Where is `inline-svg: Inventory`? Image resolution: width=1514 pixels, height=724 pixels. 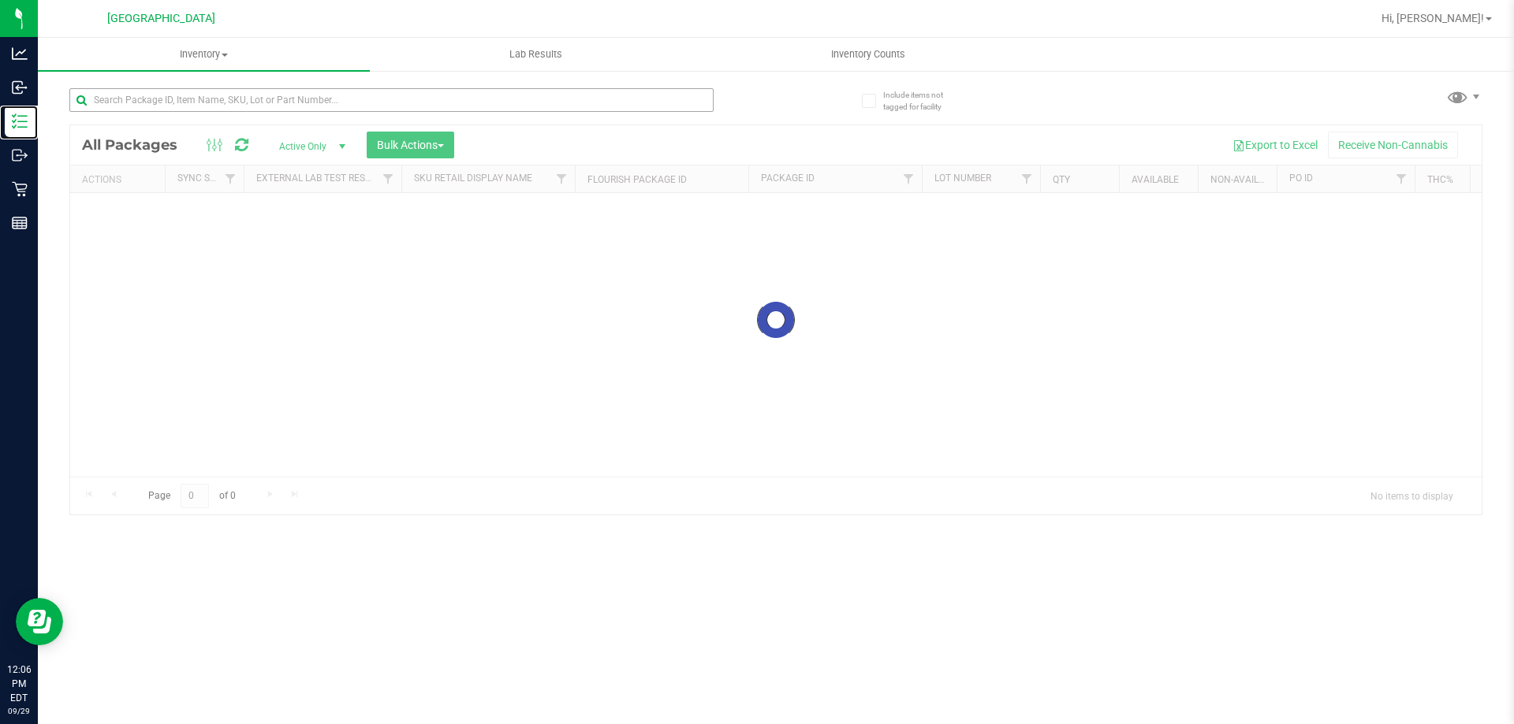 inline-svg: Inventory is located at coordinates (20, 121).